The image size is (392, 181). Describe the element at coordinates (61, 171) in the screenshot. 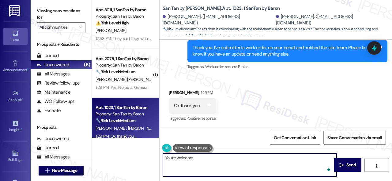

I see `button: New Message` at that location.